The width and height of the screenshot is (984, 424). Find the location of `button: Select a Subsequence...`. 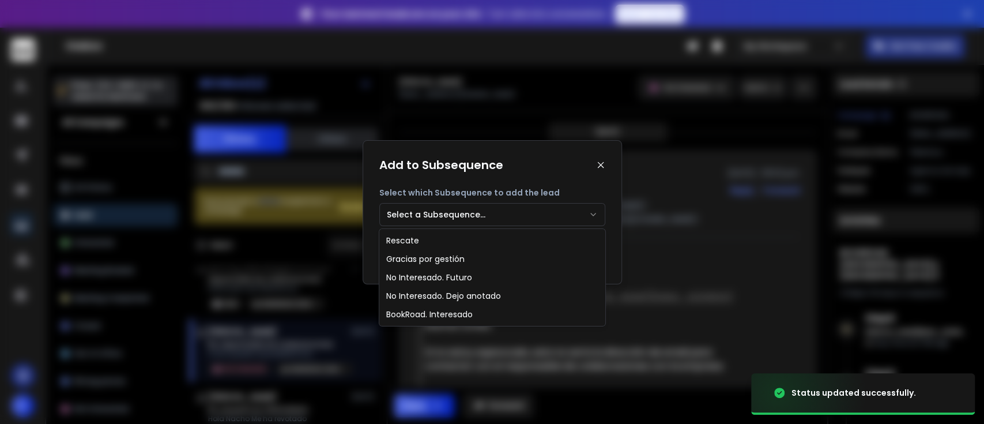

button: Select a Subsequence... is located at coordinates (492, 214).